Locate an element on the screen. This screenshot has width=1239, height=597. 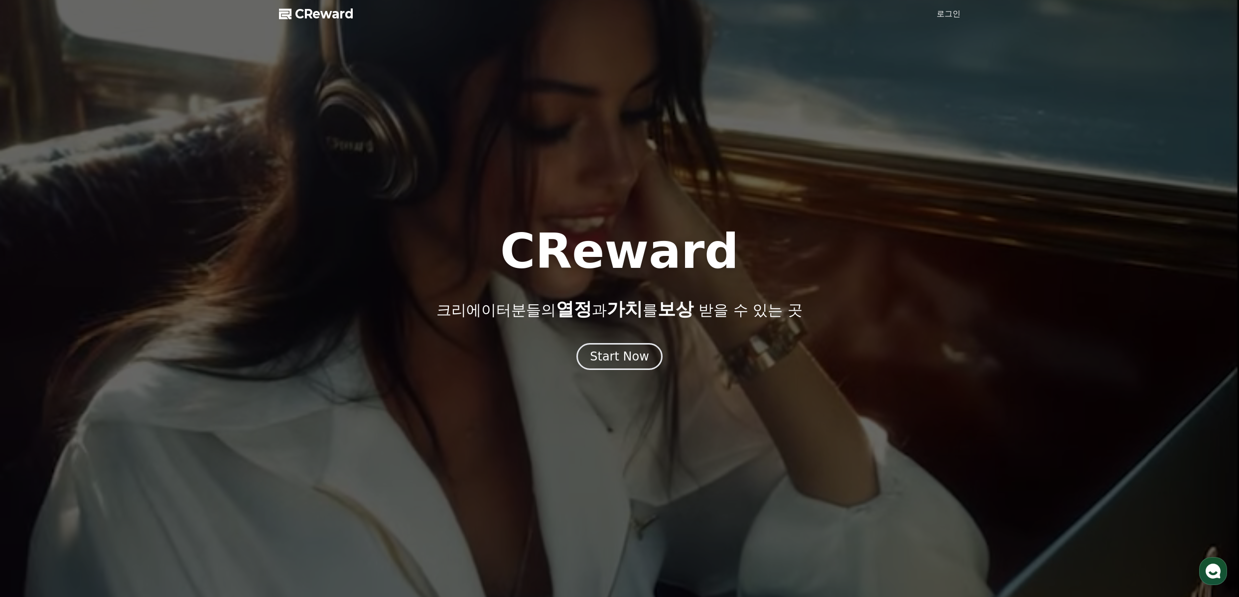
p: 크리에이터분들의 과 를 받을 수 있는 곳 is located at coordinates (619, 309).